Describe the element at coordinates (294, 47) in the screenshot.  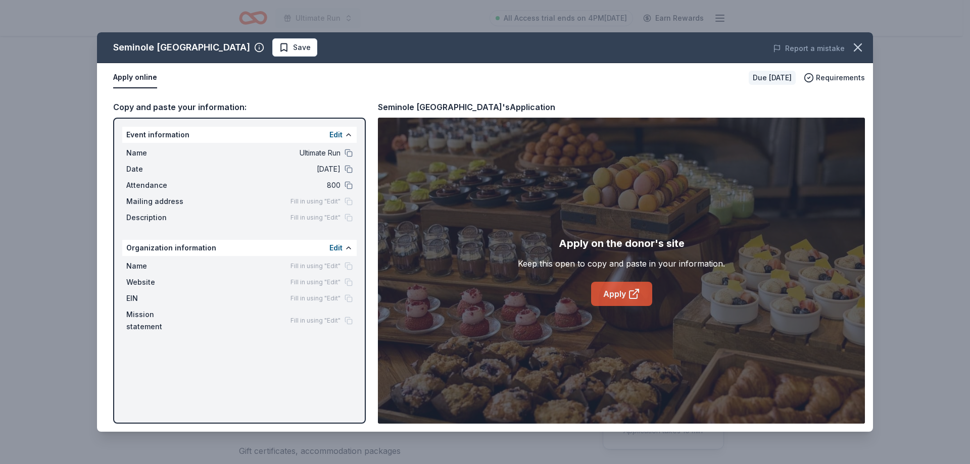
I see `button: Save` at that location.